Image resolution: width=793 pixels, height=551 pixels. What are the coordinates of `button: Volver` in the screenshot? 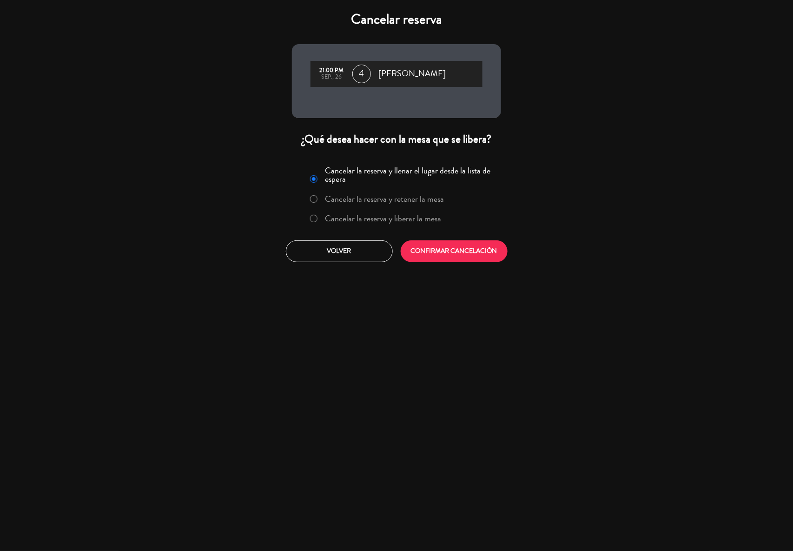 It's located at (339, 251).